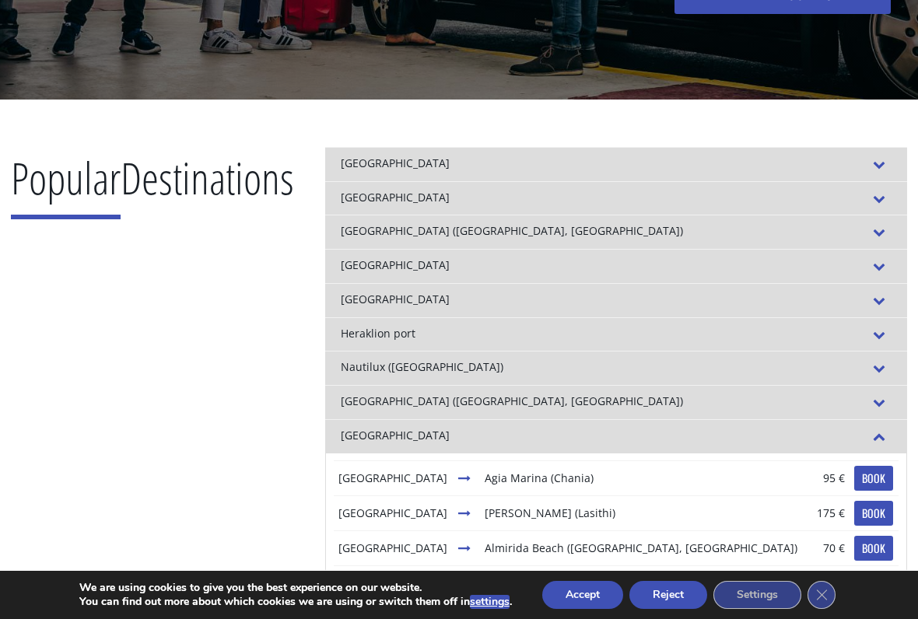 The image size is (918, 619). Describe the element at coordinates (153, 189) in the screenshot. I see `h2: Destinations` at that location.